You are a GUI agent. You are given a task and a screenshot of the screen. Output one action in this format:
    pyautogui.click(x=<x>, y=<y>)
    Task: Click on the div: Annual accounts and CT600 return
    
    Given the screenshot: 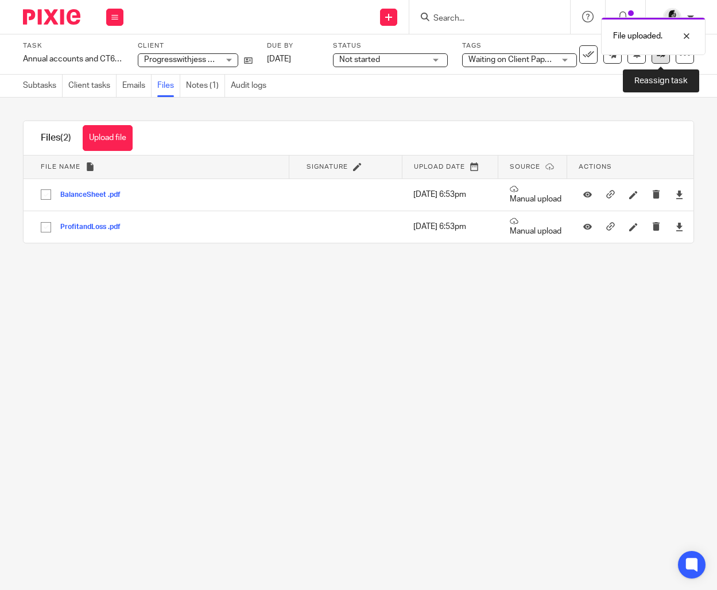 What is the action you would take?
    pyautogui.click(x=73, y=59)
    